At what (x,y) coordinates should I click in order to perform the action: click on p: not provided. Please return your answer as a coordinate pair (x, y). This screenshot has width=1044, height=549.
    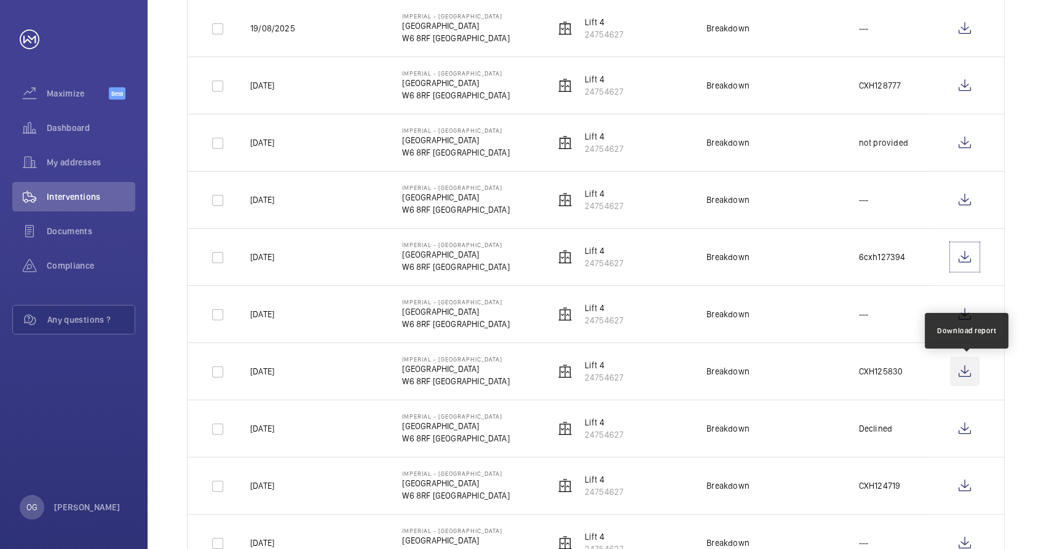
    Looking at the image, I should click on (883, 143).